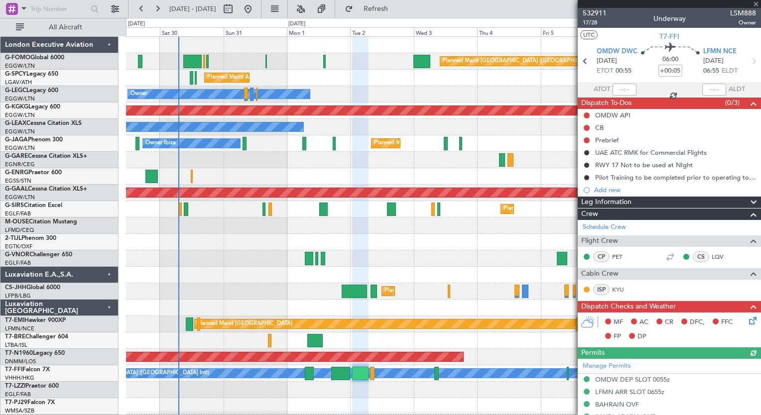 Image resolution: width=761 pixels, height=415 pixels. Describe the element at coordinates (13, 370) in the screenshot. I see `span: T7-FFI` at that location.